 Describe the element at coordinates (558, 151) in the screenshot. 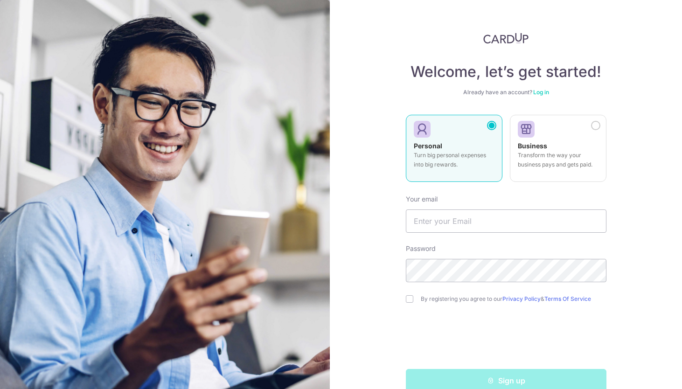

I see `a: Business Transform the way your business pays and gets paid.` at that location.